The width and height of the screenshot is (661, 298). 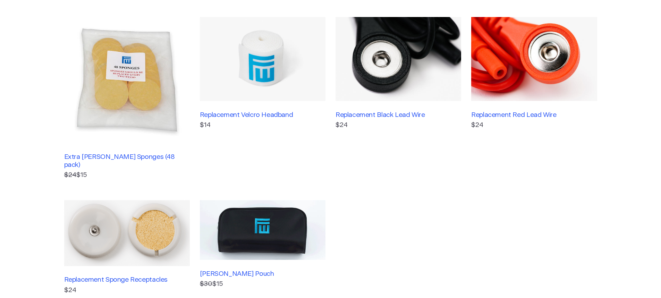 I want to click on a: Replacement Velcro Headband$14, so click(x=263, y=99).